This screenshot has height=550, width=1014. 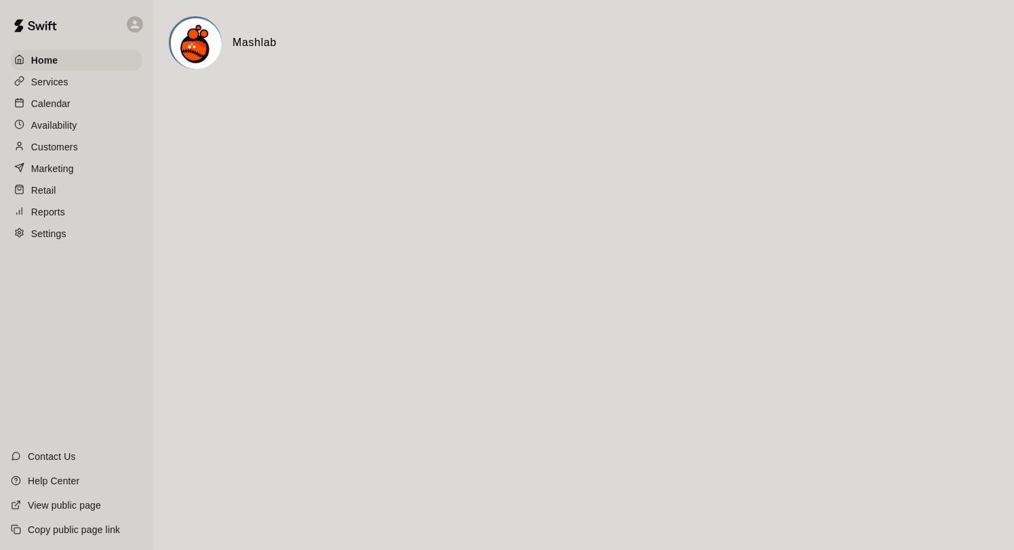 What do you see at coordinates (51, 104) in the screenshot?
I see `p: Calendar` at bounding box center [51, 104].